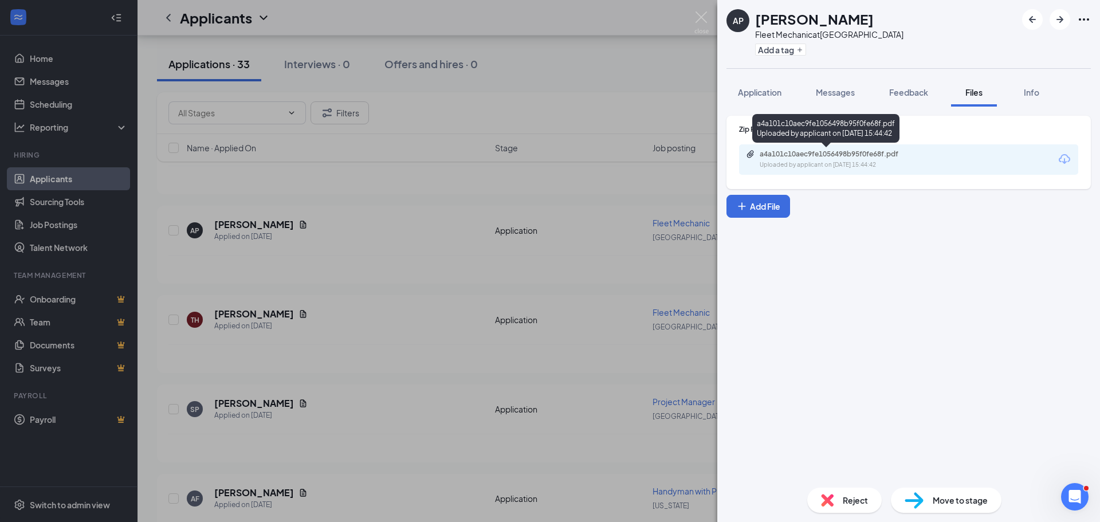  Describe the element at coordinates (758, 206) in the screenshot. I see `button: Add FilePlus` at that location.